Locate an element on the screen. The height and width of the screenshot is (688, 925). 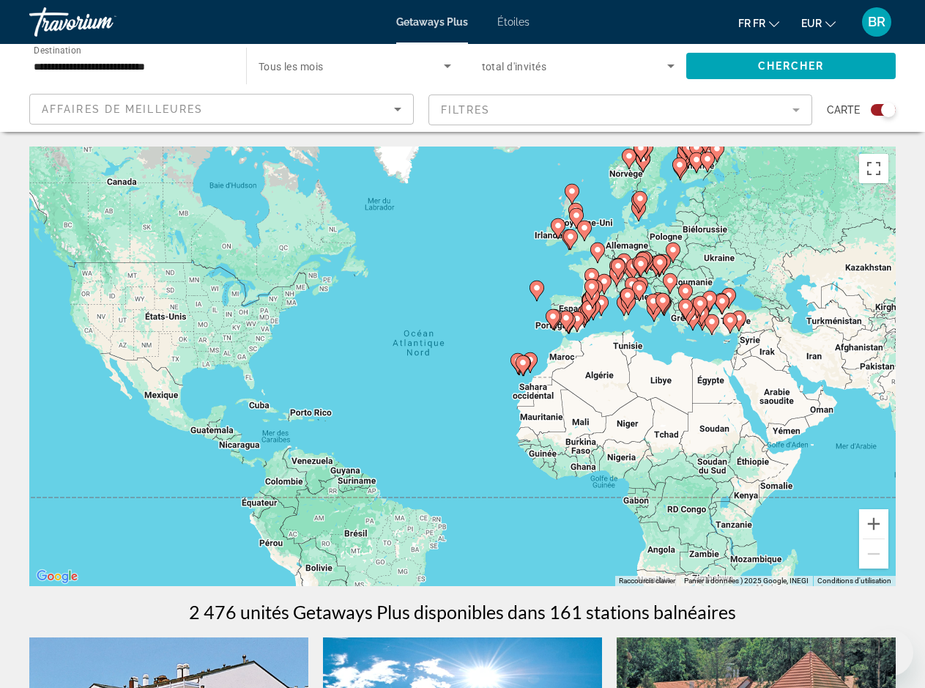
button: Changement de monnaie is located at coordinates (818, 23).